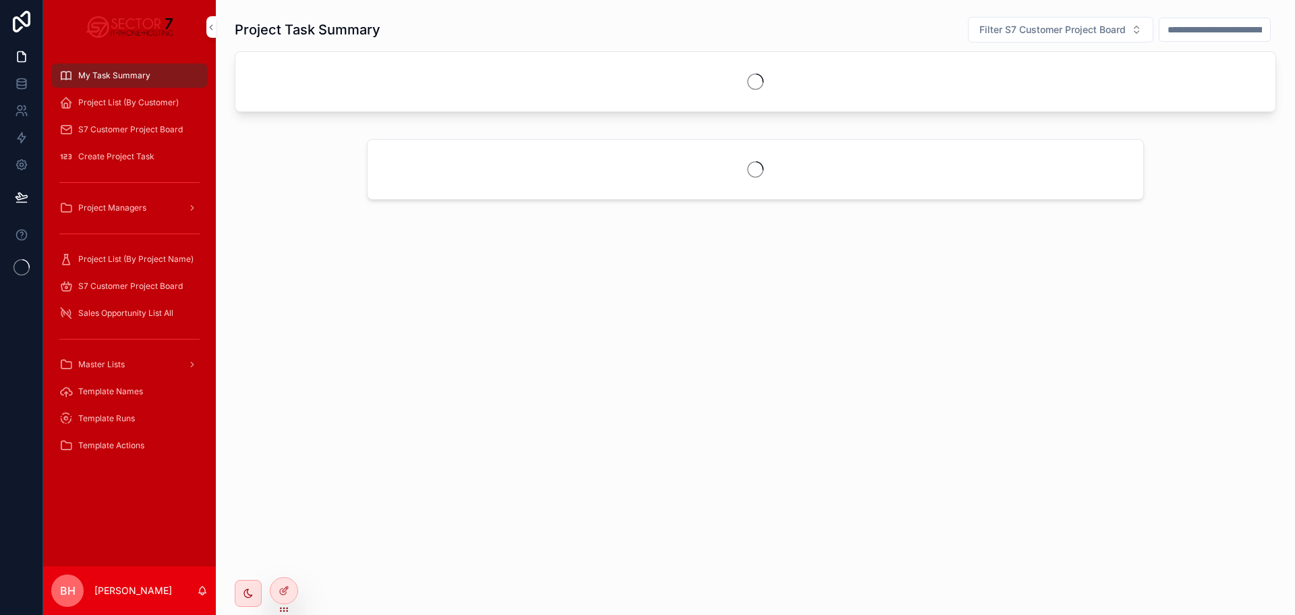 Image resolution: width=1295 pixels, height=615 pixels. I want to click on a: Template Names, so click(130, 391).